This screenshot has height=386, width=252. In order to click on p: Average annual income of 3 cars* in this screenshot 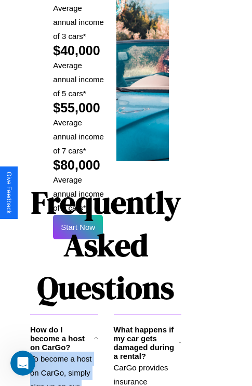, I will do `click(79, 22)`.